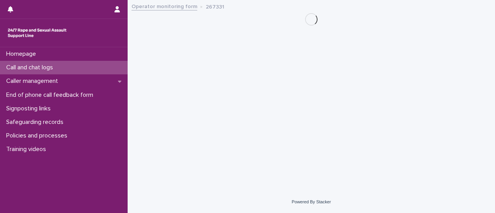 The height and width of the screenshot is (213, 495). Describe the element at coordinates (51, 95) in the screenshot. I see `p: End of phone call feedback form` at that location.